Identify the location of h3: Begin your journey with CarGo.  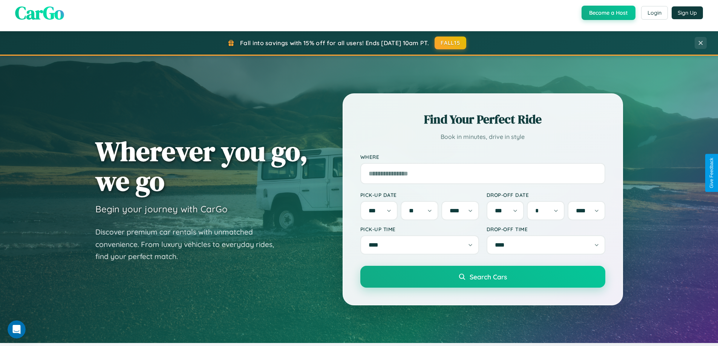
(161, 209).